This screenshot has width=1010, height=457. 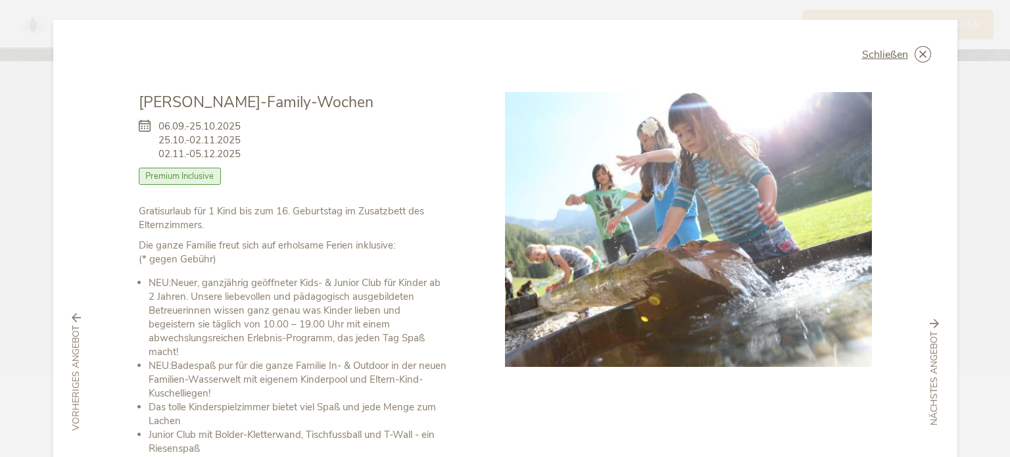 What do you see at coordinates (885, 55) in the screenshot?
I see `span: Schließen` at bounding box center [885, 55].